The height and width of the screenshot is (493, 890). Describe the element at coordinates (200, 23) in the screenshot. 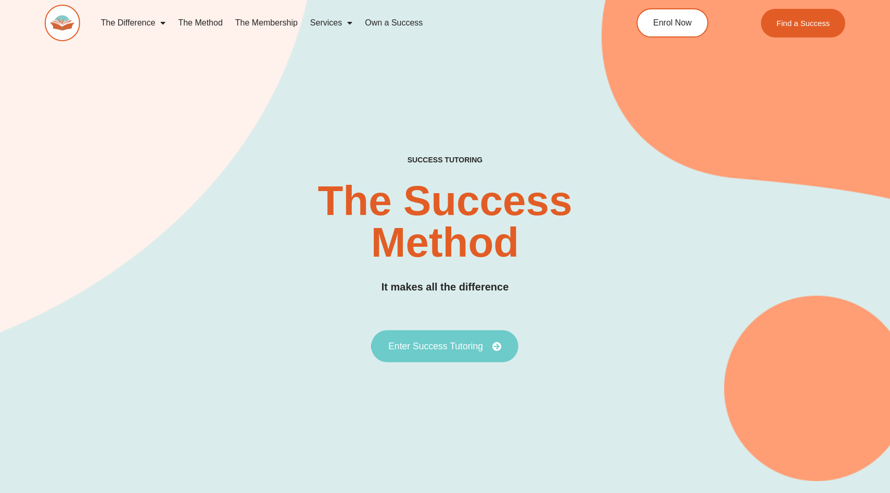

I see `a: The Method` at that location.